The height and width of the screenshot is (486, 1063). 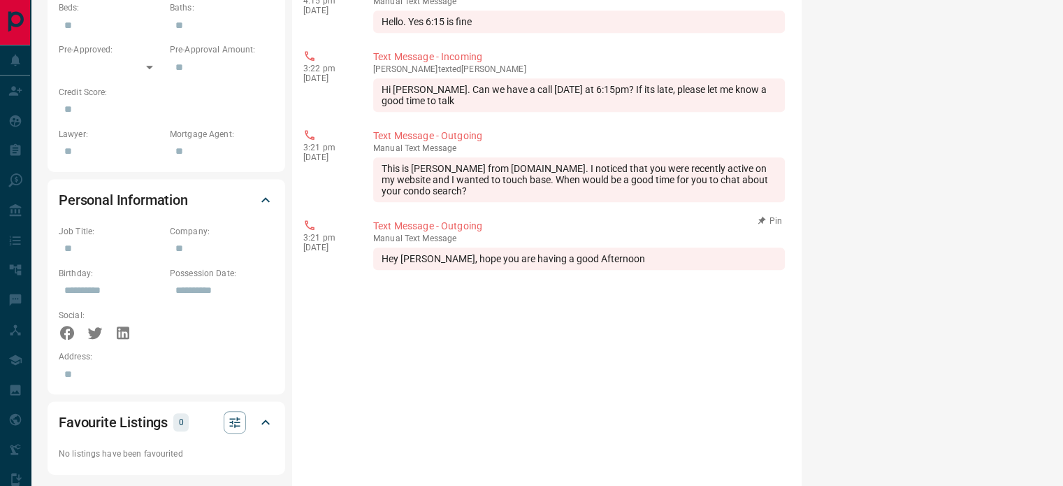 I want to click on p: Address:, so click(x=166, y=357).